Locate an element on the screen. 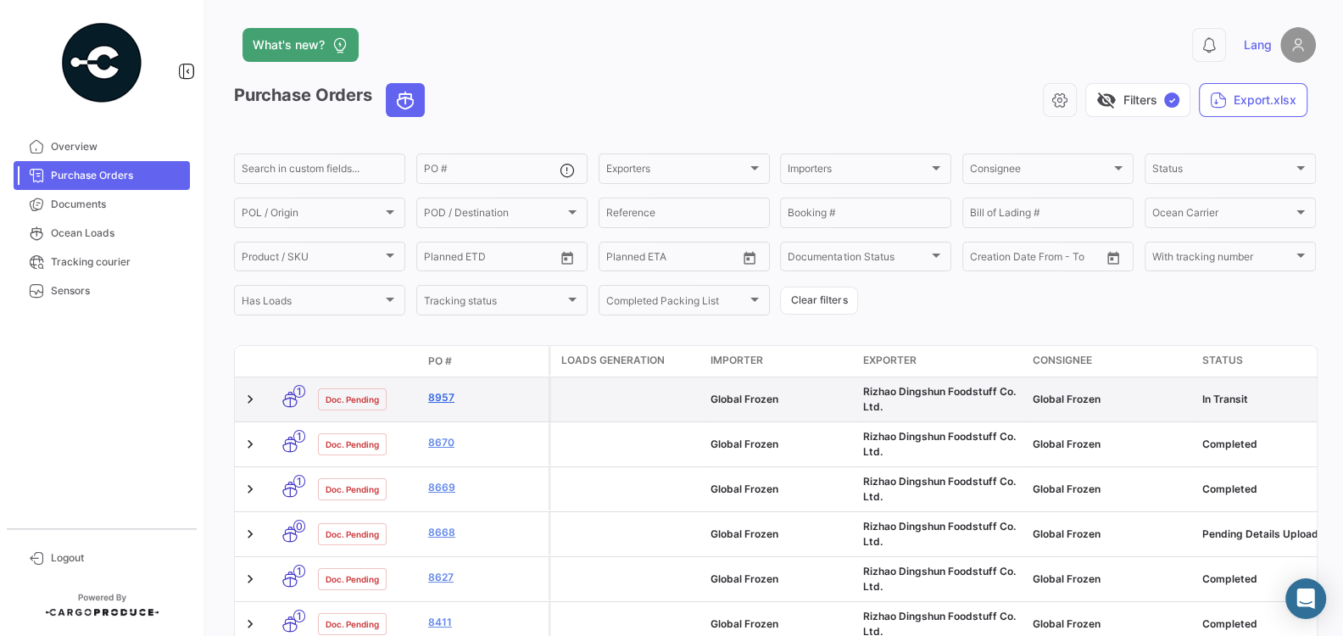 The width and height of the screenshot is (1343, 636). img: powered-by.png is located at coordinates (102, 63).